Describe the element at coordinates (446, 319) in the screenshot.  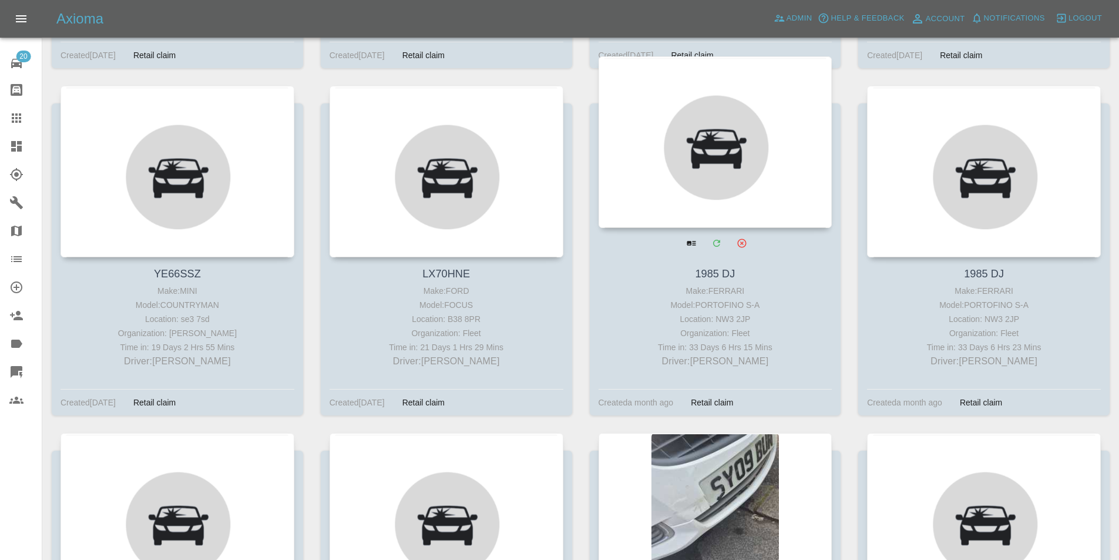
I see `div: Location: B38 8PR` at that location.